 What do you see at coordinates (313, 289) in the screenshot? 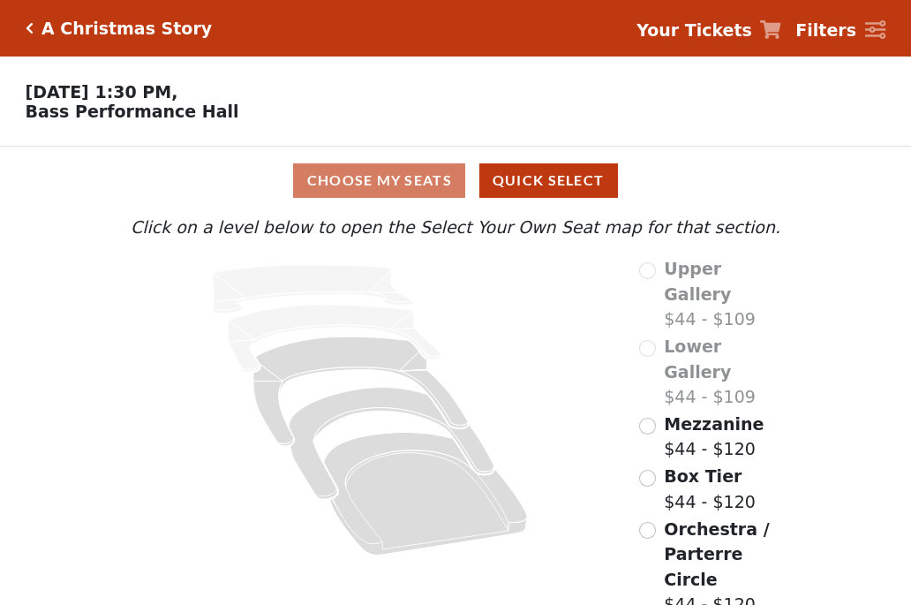
I see `path: Upper Gallery - Seats Available: 0` at bounding box center [313, 289].